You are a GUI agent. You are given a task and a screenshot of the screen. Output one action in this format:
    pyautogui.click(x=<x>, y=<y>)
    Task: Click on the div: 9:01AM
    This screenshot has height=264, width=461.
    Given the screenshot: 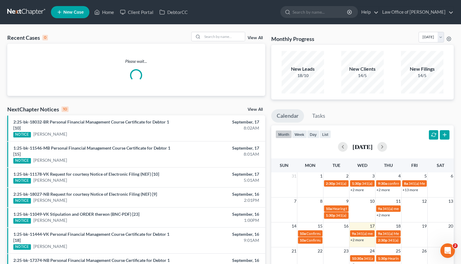 What is the action you would take?
    pyautogui.click(x=220, y=240)
    